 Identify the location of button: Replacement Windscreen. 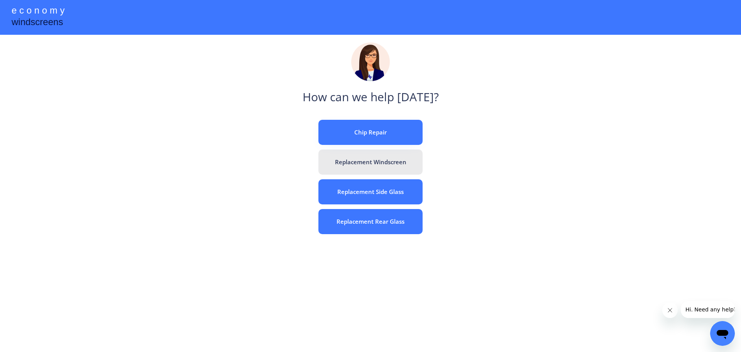
(371, 162).